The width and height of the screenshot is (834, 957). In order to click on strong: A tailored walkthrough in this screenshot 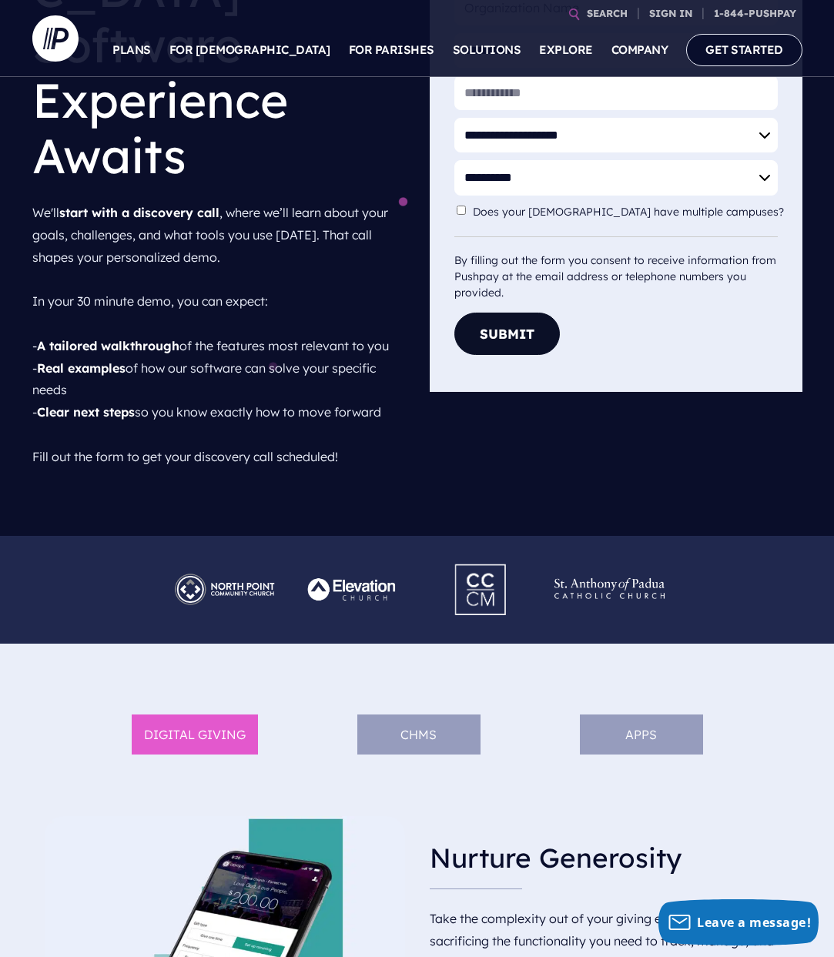, I will do `click(108, 346)`.